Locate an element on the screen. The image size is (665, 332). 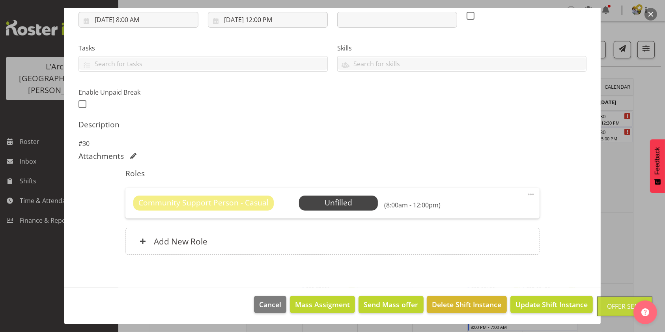
h6: Add New Role is located at coordinates (181, 241).